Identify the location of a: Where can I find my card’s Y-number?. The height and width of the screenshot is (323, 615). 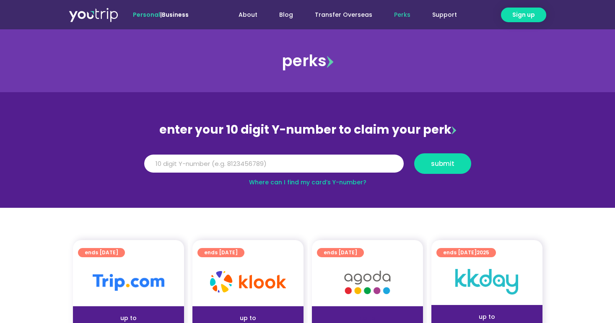
(308, 182).